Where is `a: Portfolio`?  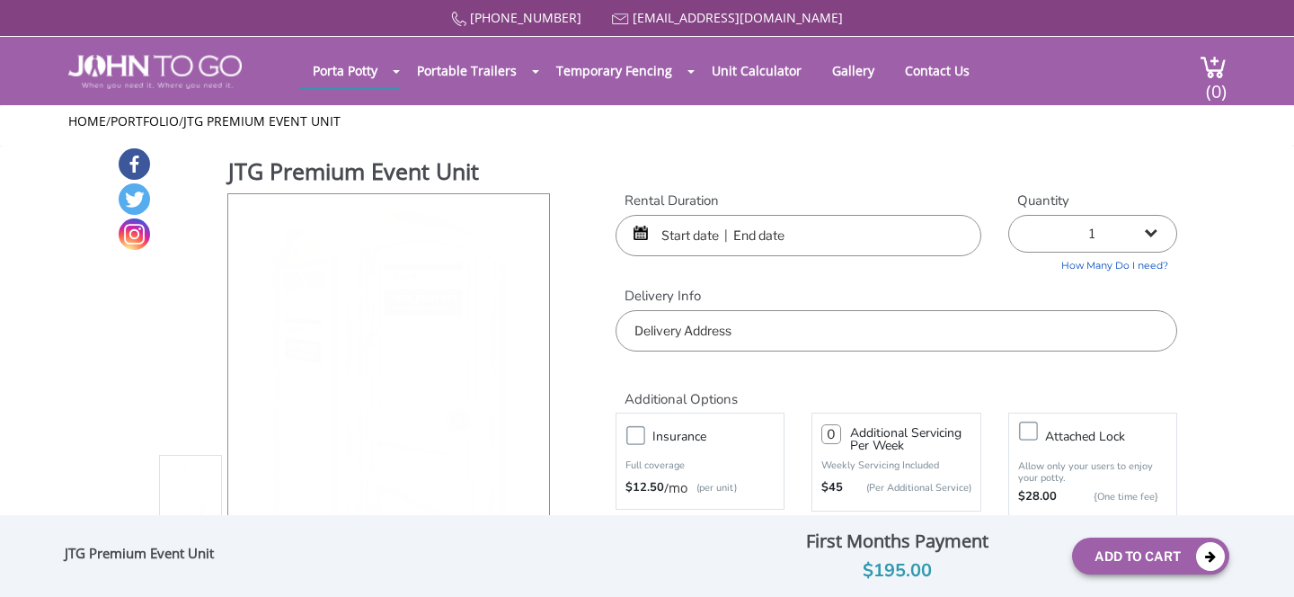 a: Portfolio is located at coordinates (145, 120).